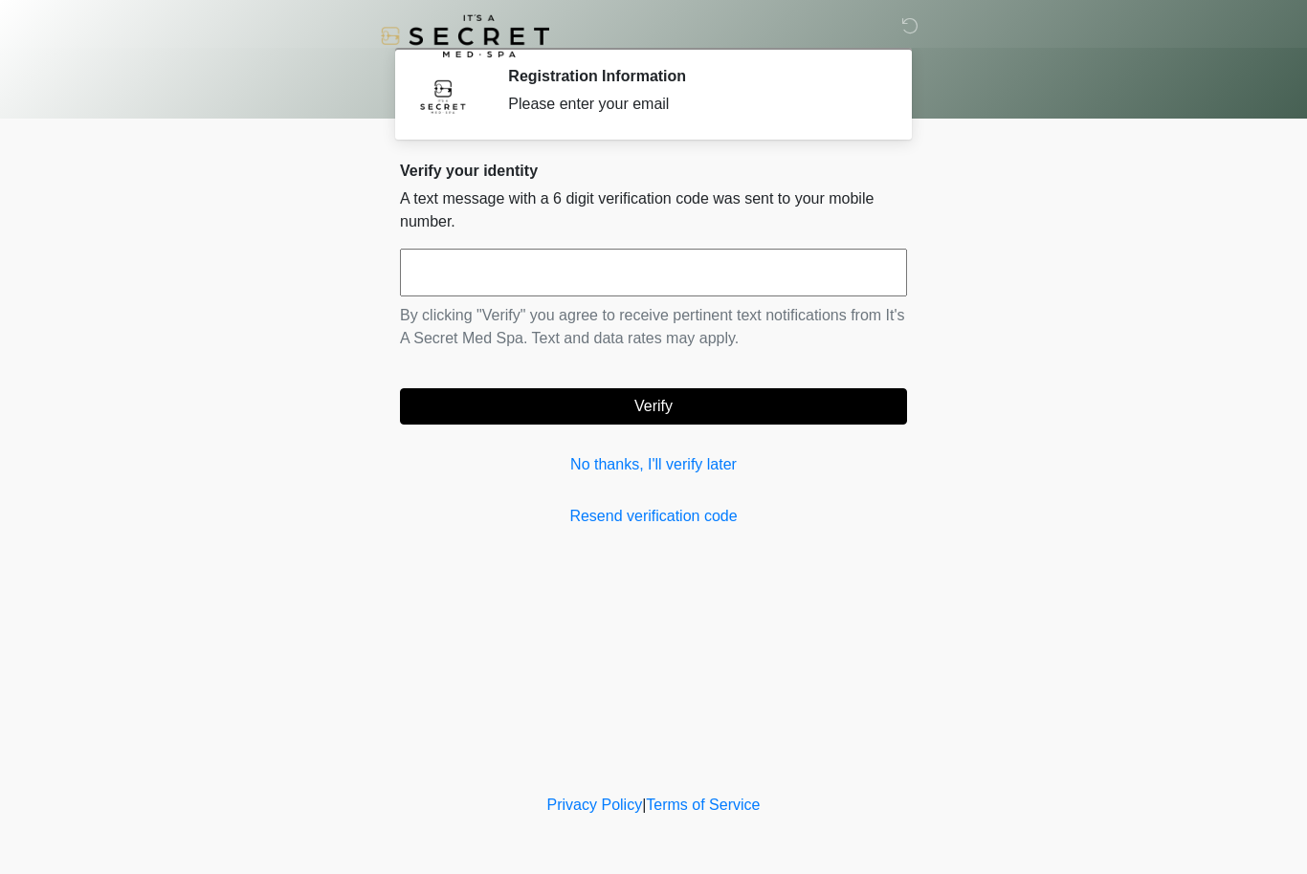  I want to click on div: Please enter your email, so click(693, 104).